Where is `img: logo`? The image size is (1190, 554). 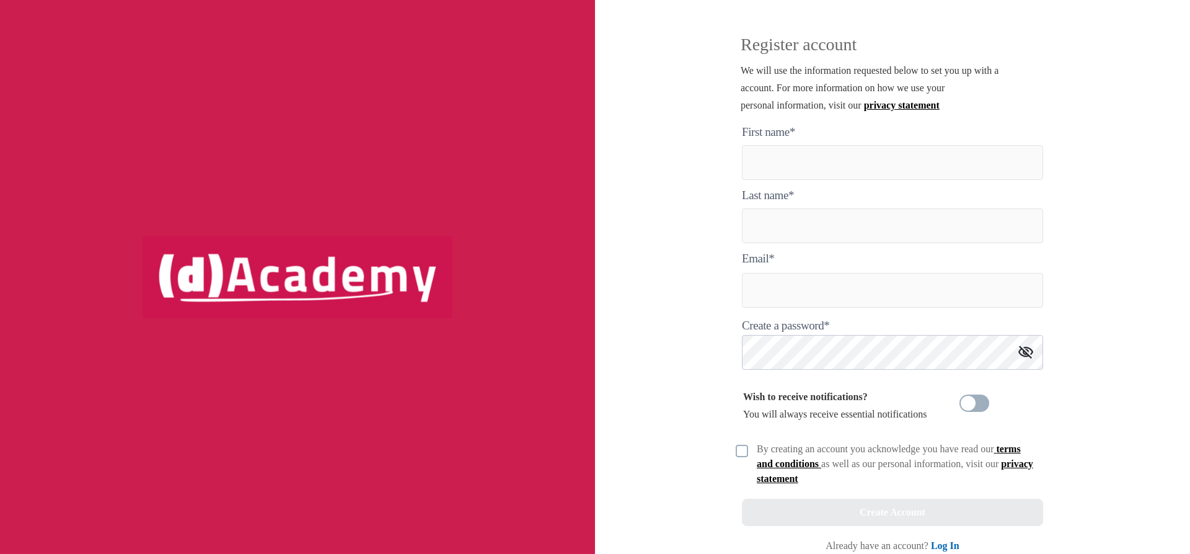 img: logo is located at coordinates (298, 276).